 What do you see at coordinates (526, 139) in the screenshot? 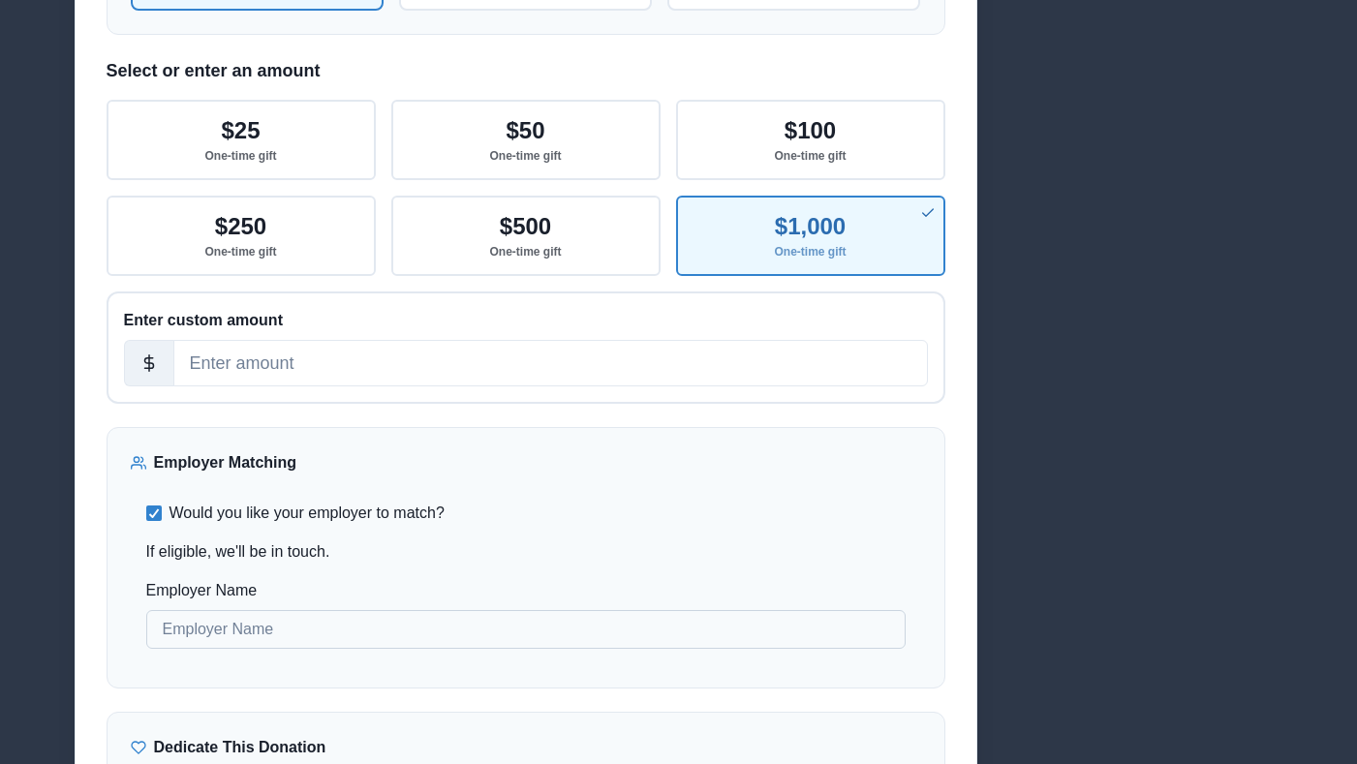
I see `button: $50One-time gift` at bounding box center [526, 139].